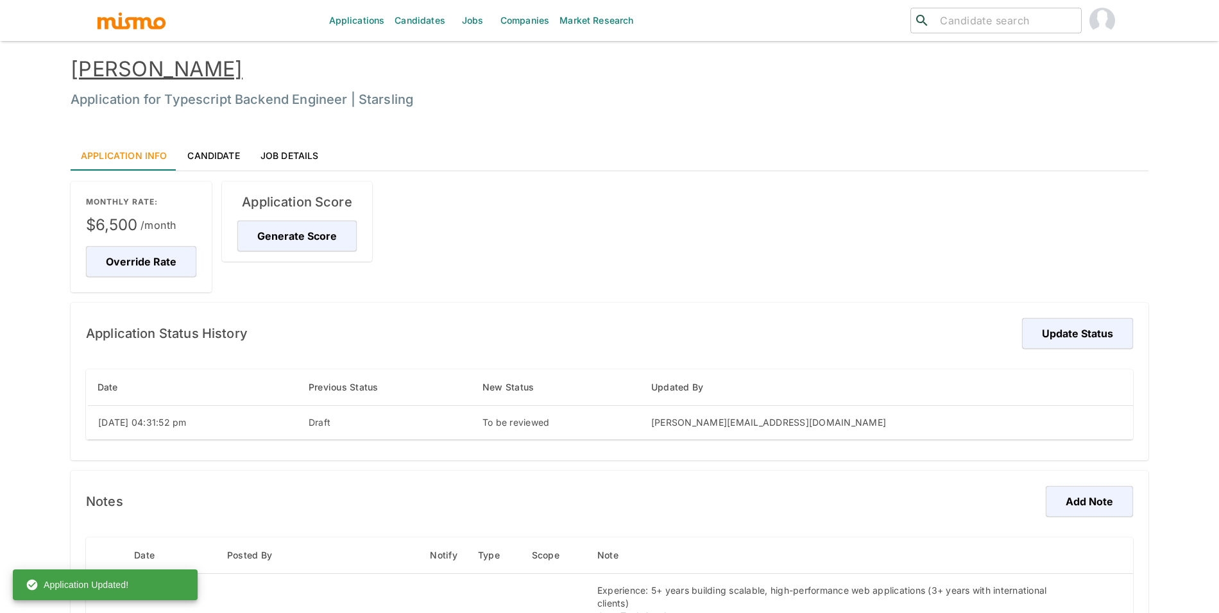 The height and width of the screenshot is (613, 1219). I want to click on a: Job Details, so click(289, 155).